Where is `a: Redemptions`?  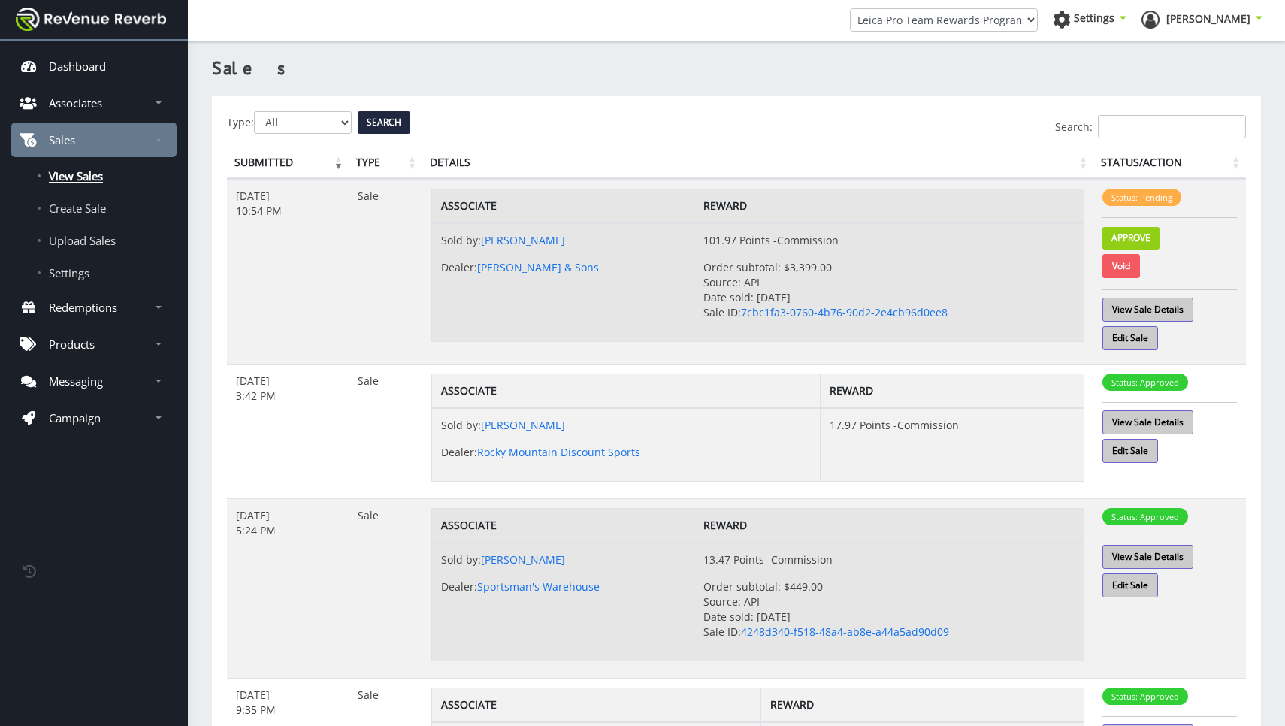
a: Redemptions is located at coordinates (94, 307).